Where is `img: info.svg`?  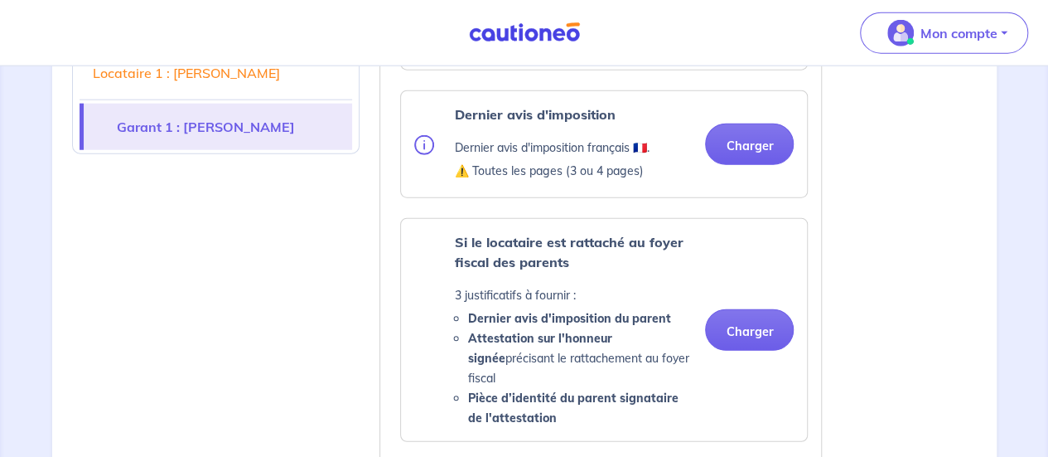 img: info.svg is located at coordinates (424, 145).